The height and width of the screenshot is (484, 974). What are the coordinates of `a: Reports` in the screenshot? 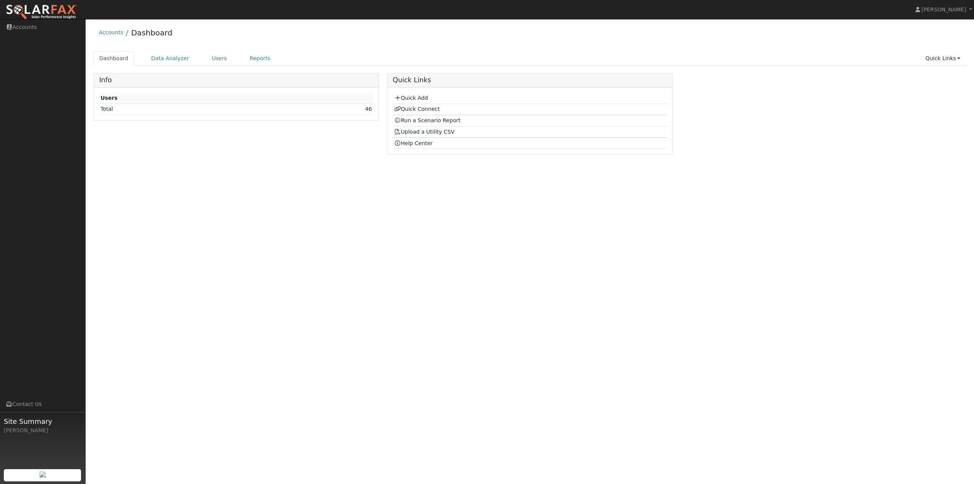 It's located at (260, 58).